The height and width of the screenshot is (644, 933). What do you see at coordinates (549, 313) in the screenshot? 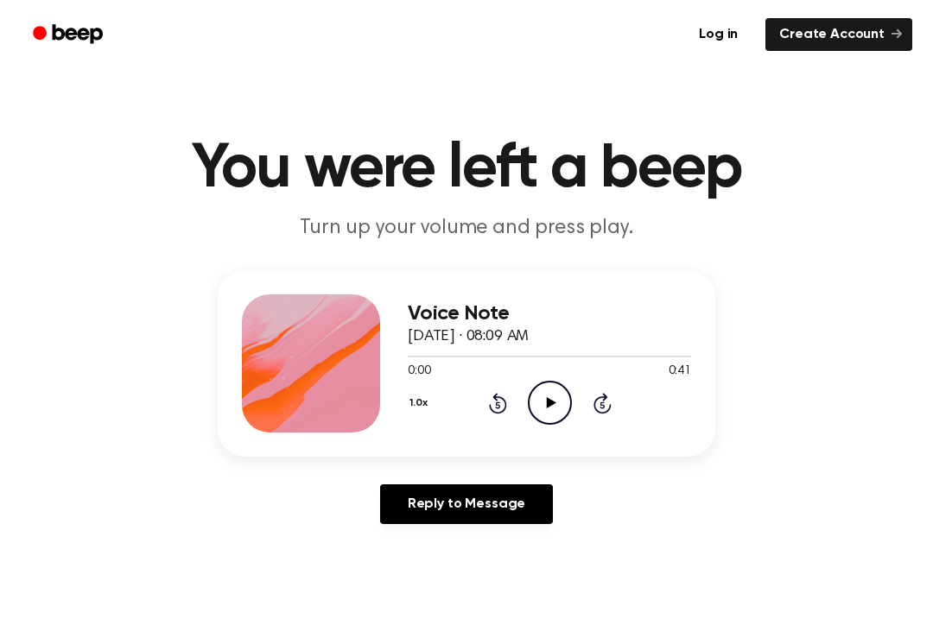
I see `h3: Voice Note` at bounding box center [549, 313].